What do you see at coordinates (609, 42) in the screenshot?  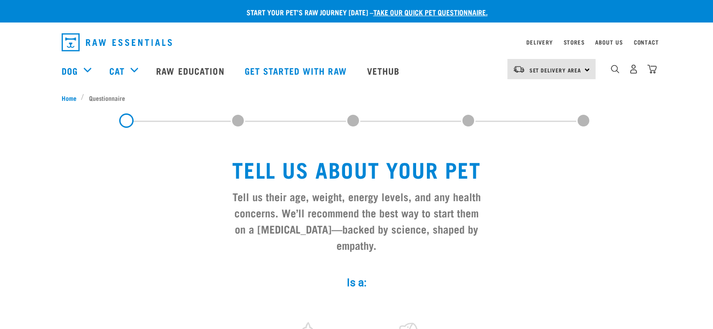 I see `a: About Us` at bounding box center [609, 42].